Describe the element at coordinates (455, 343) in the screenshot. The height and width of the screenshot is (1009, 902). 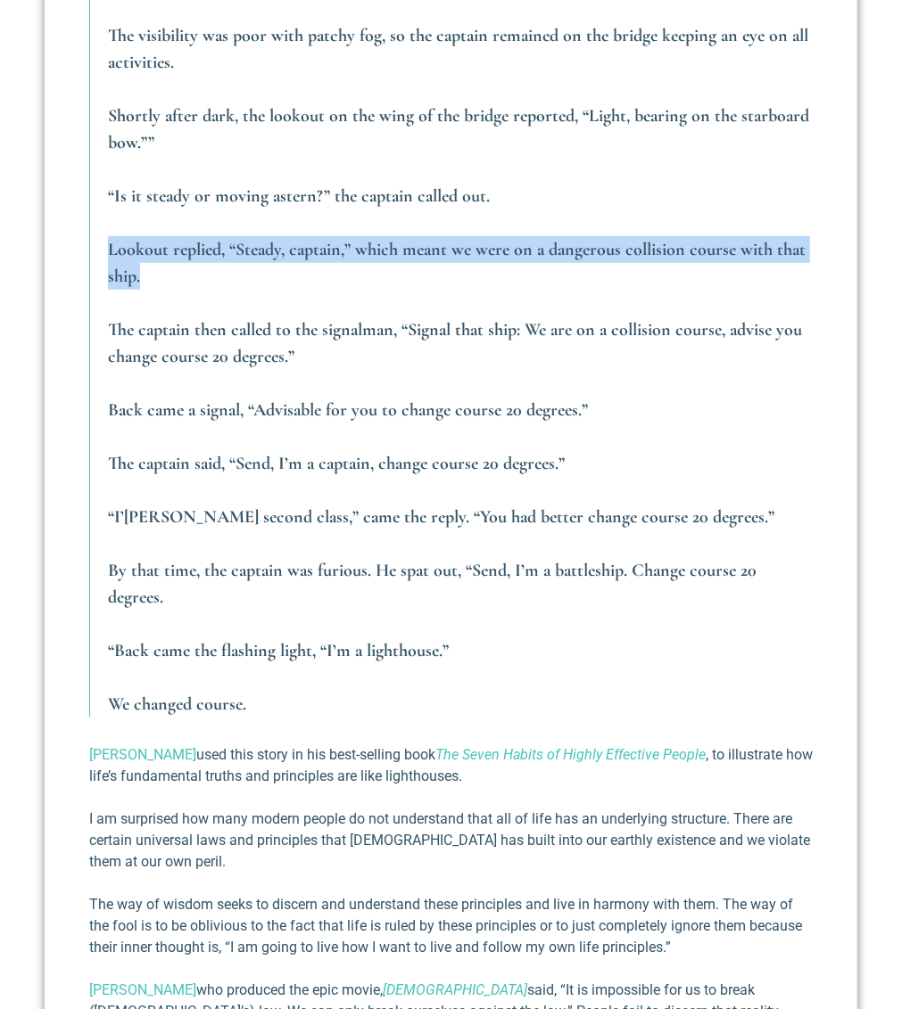
I see `em: The captain then called to the signalman, “Signal that ship: We are on a collision course, advise...` at that location.